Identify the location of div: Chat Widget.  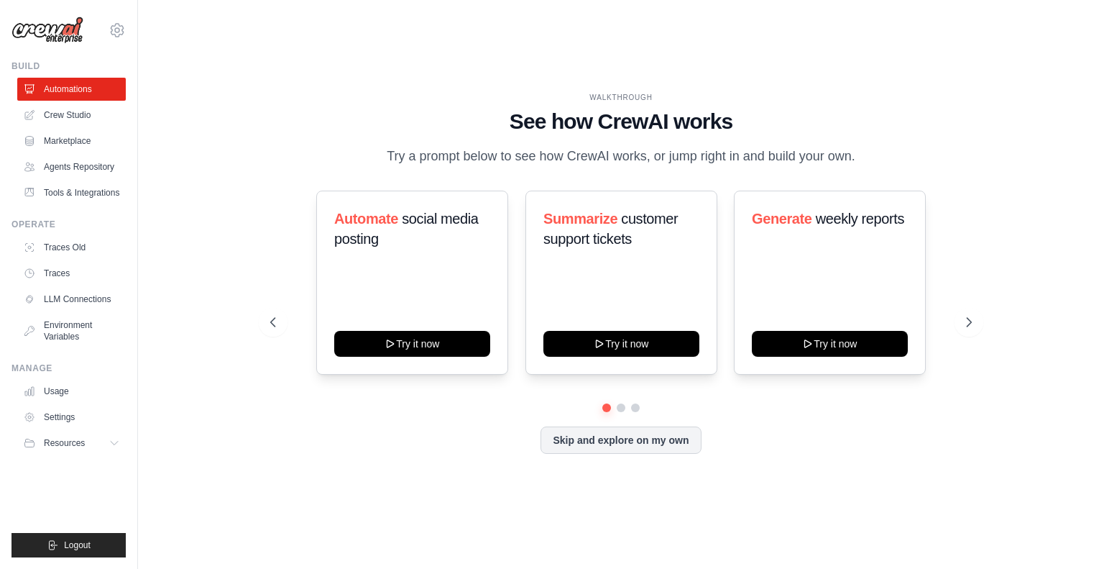
(1068, 534).